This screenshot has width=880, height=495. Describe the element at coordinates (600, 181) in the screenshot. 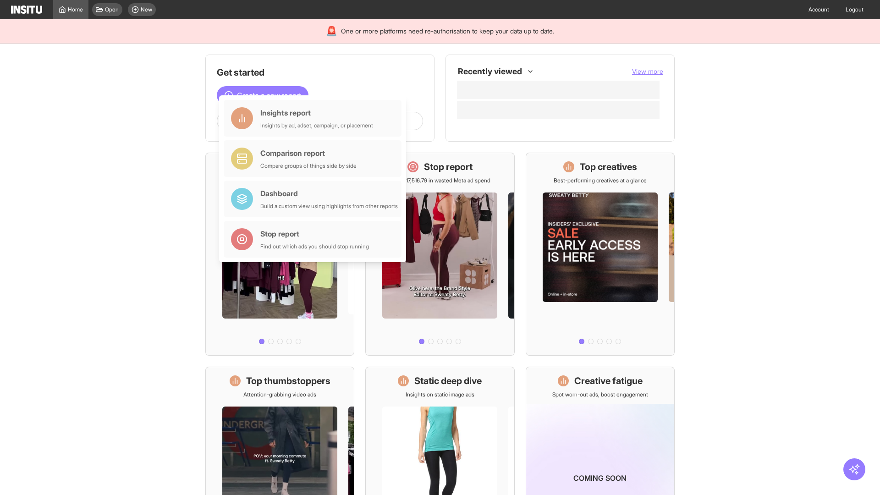

I see `p: Best-performing creatives at a glance` at that location.